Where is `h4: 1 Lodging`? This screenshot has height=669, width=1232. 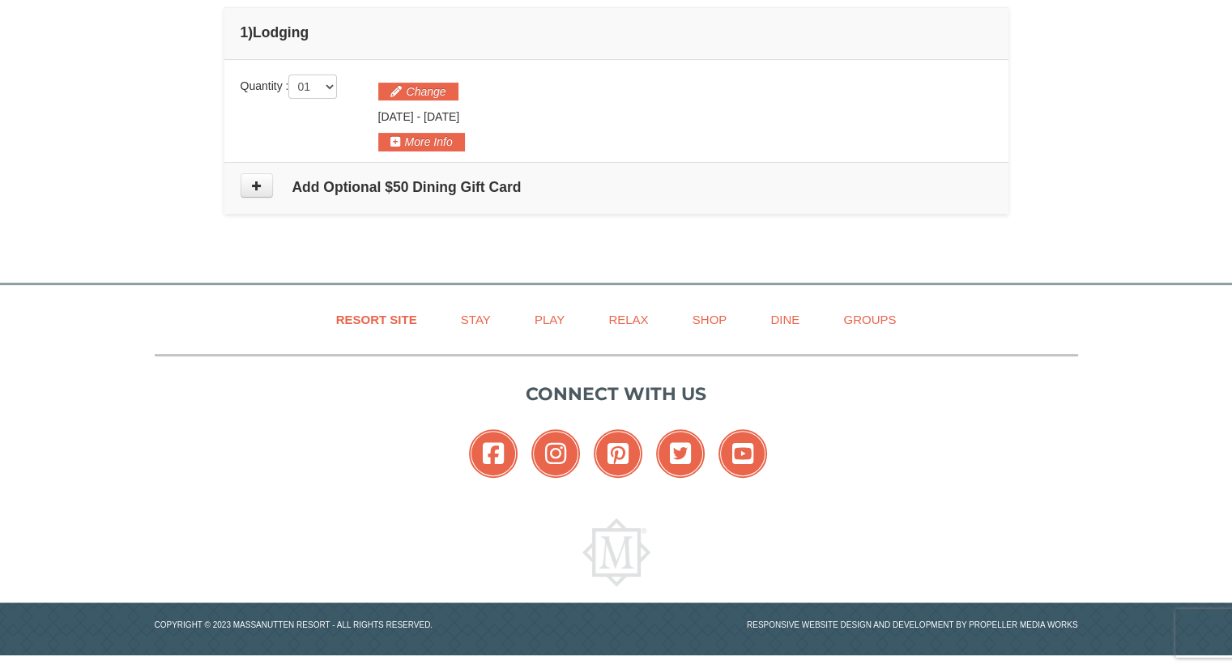
h4: 1 Lodging is located at coordinates (616, 32).